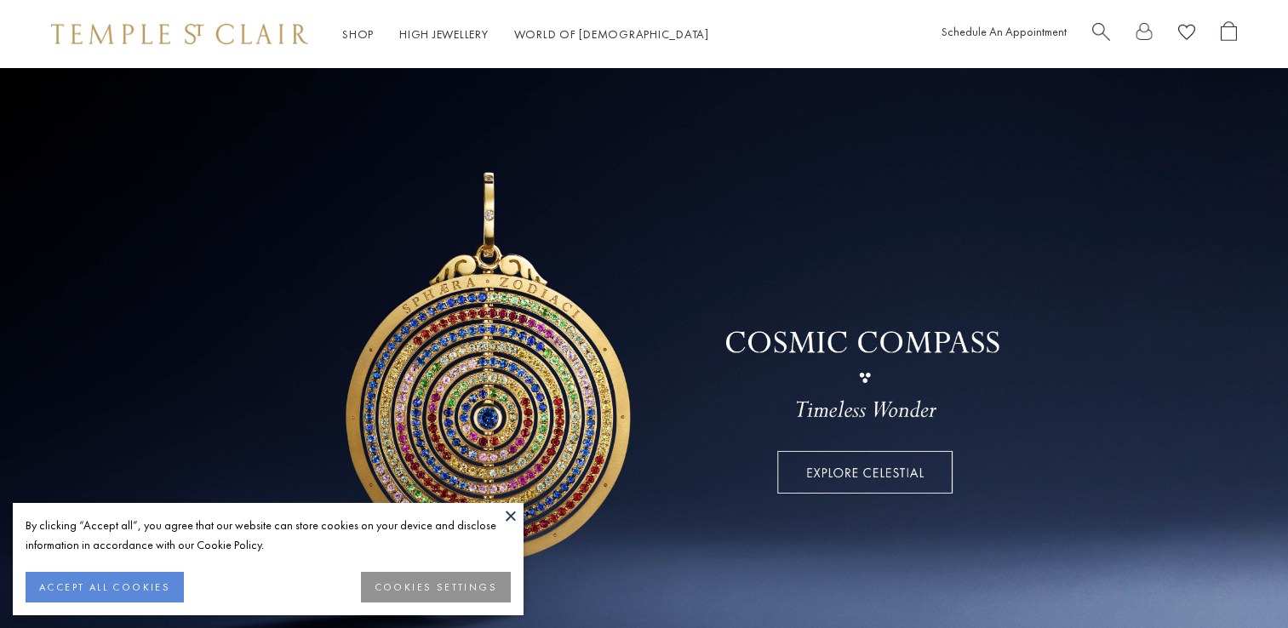  What do you see at coordinates (357, 34) in the screenshot?
I see `a: ShopShop` at bounding box center [357, 34].